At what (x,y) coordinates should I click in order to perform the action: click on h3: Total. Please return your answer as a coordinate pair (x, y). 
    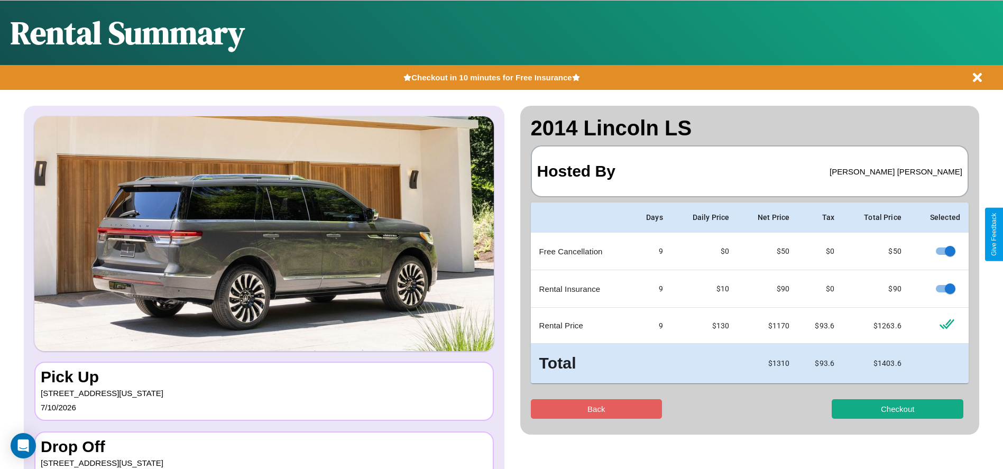
    Looking at the image, I should click on (581, 363).